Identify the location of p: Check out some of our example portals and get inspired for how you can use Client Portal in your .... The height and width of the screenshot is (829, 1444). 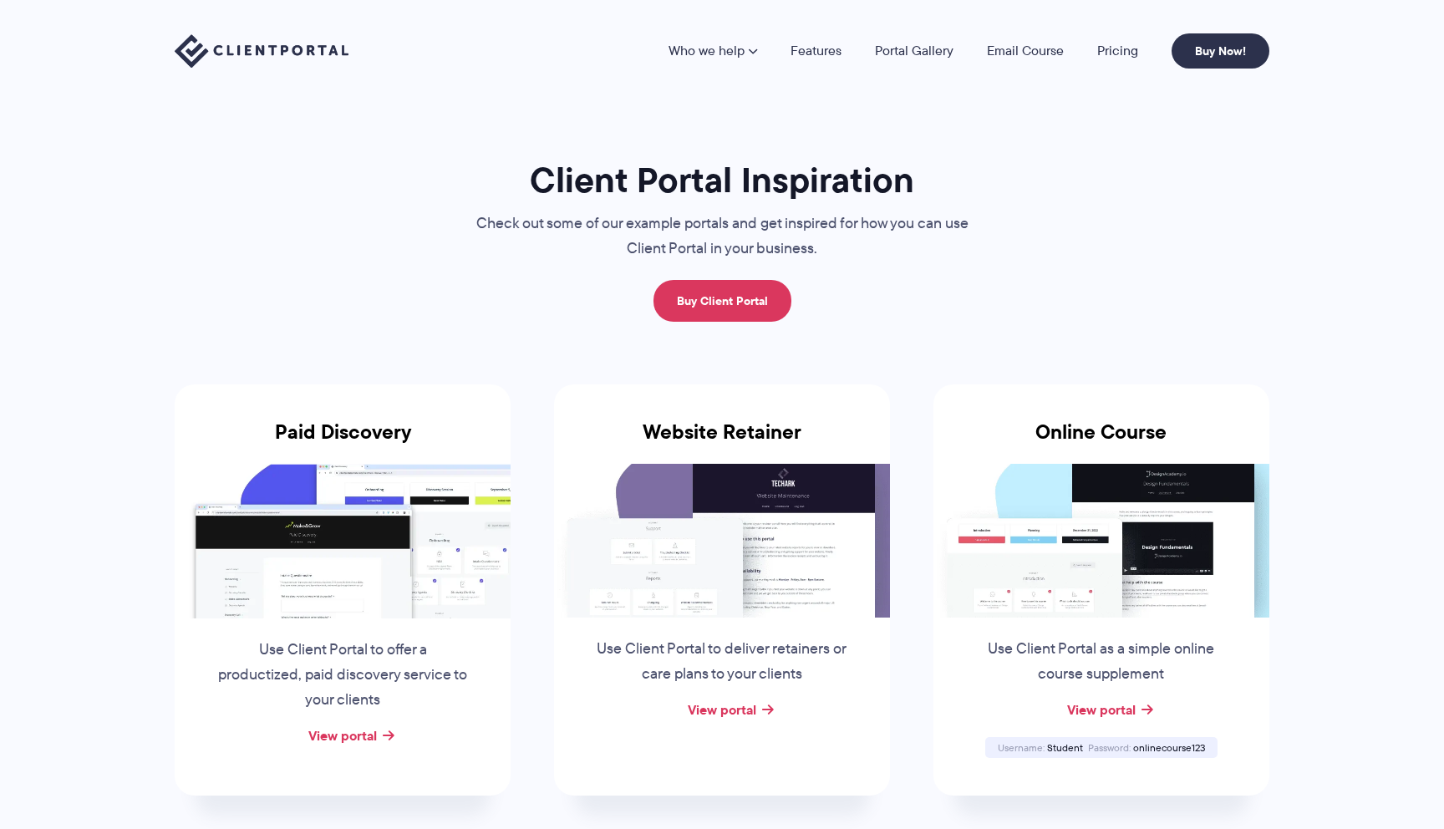
(722, 237).